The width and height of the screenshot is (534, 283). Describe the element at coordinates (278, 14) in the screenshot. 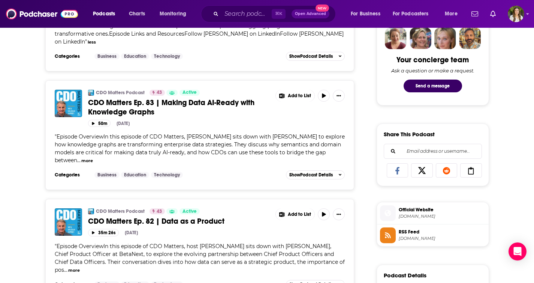

I see `span: ⌘ K` at that location.